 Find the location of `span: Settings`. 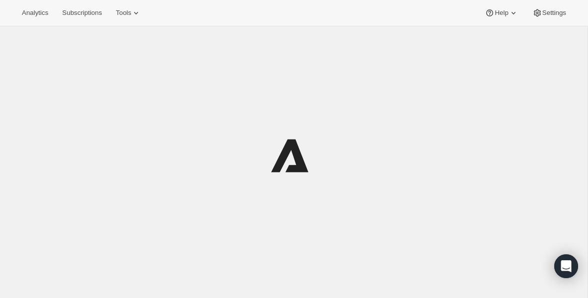

span: Settings is located at coordinates (554, 13).